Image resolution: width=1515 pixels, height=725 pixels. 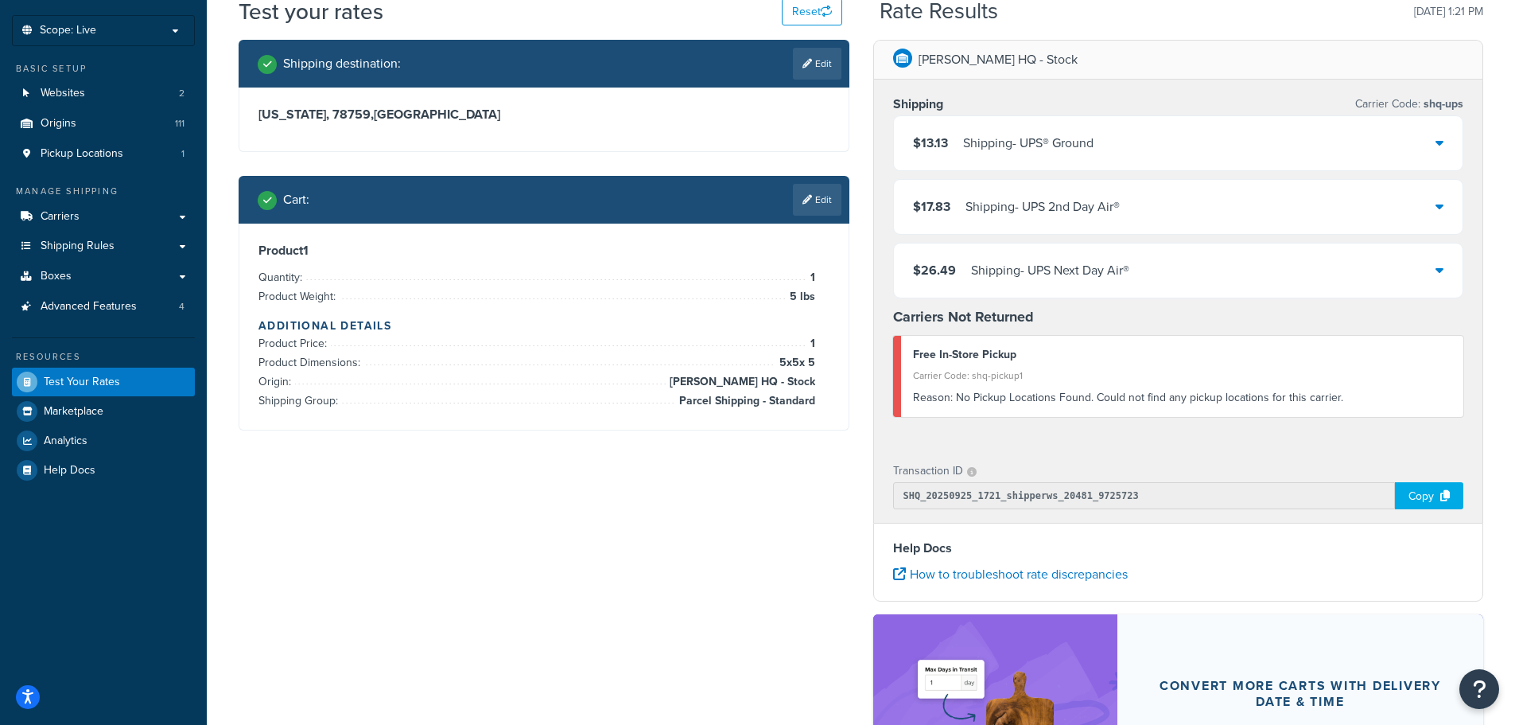 I want to click on a: How to troubleshoot rate discrepancies, so click(x=1010, y=573).